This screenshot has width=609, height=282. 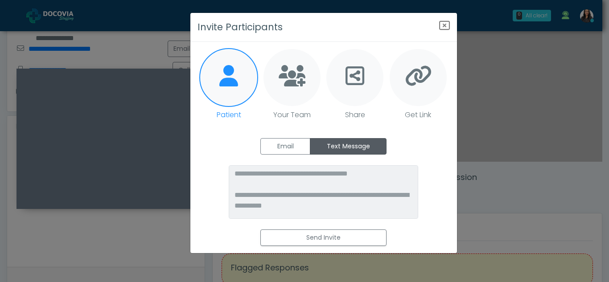 What do you see at coordinates (323, 238) in the screenshot?
I see `button: Send Invite` at bounding box center [323, 238].